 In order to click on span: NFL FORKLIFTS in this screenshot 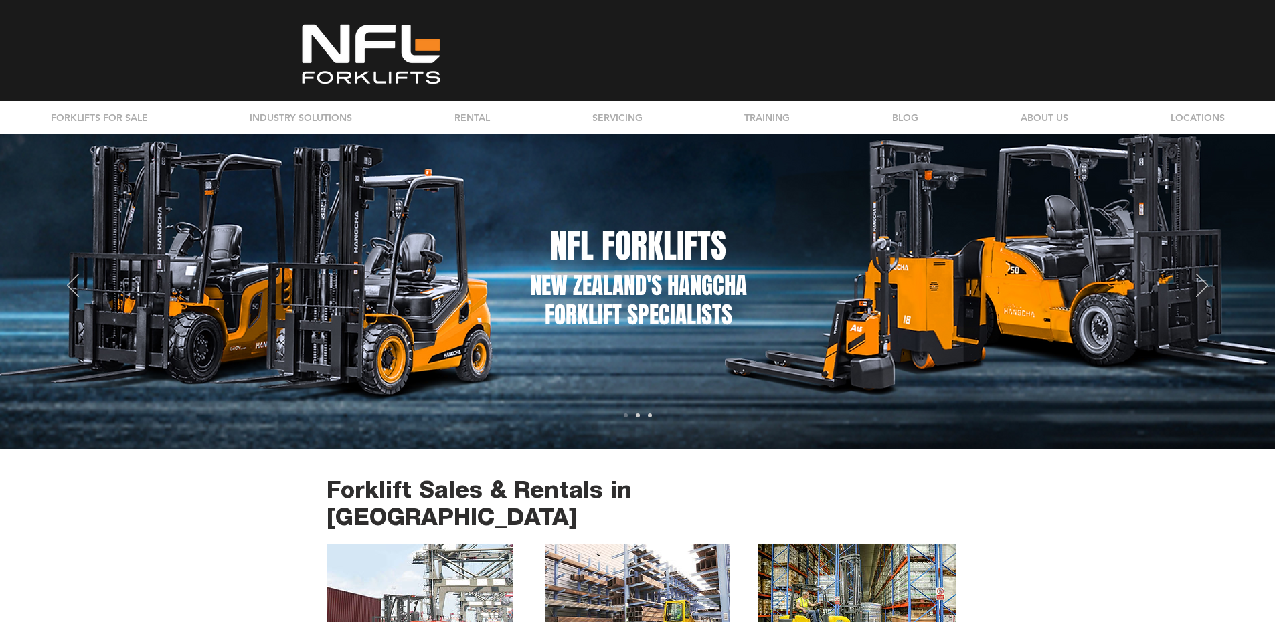, I will do `click(638, 246)`.